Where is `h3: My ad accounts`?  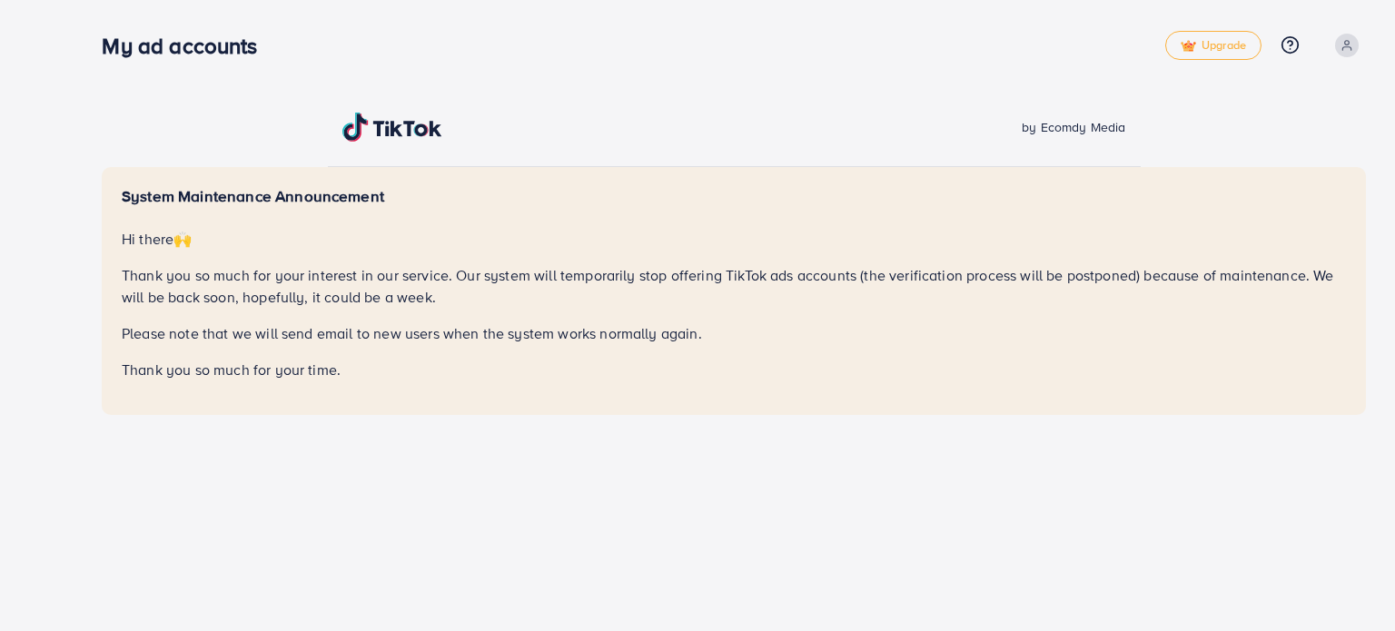
h3: My ad accounts is located at coordinates (186, 45).